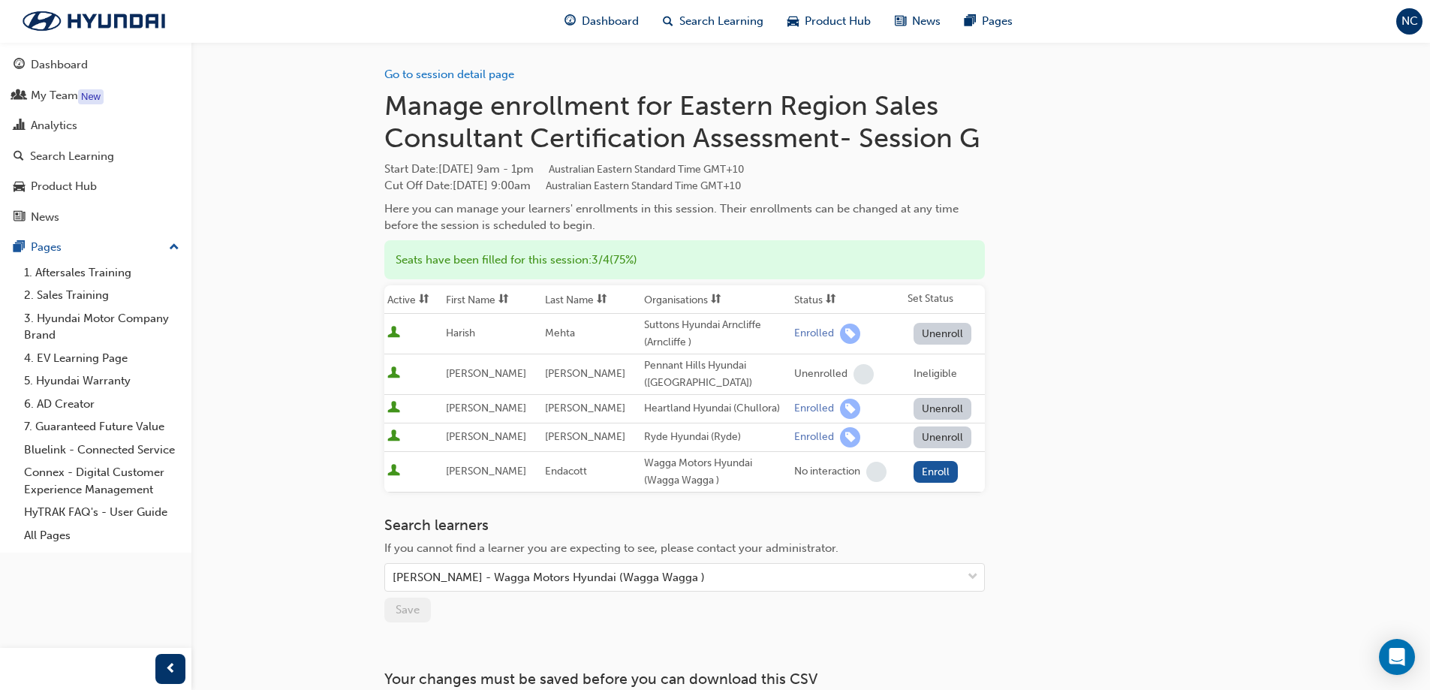 The height and width of the screenshot is (690, 1430). I want to click on div: No interaction, so click(827, 471).